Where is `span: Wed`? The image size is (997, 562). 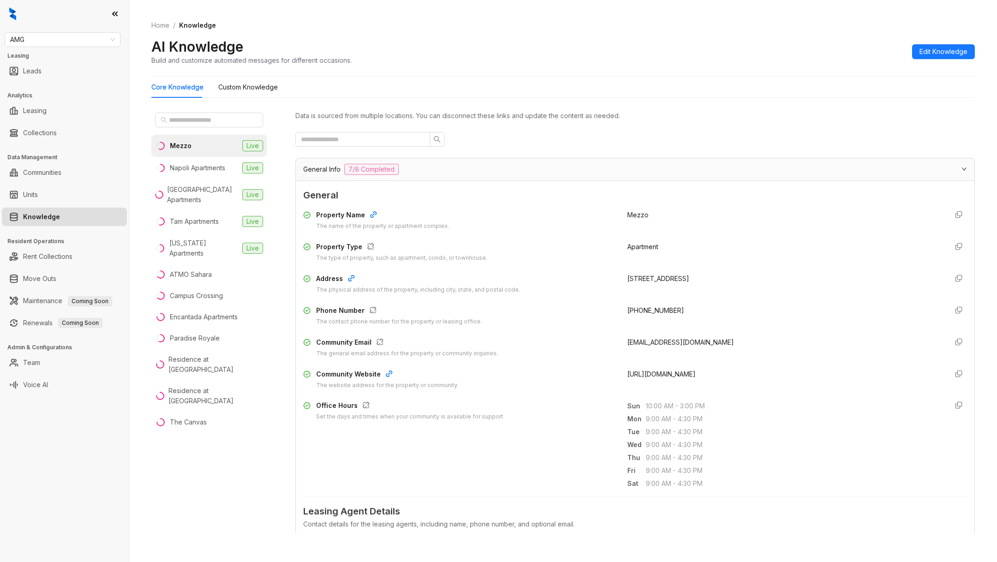
span: Wed is located at coordinates (637, 445).